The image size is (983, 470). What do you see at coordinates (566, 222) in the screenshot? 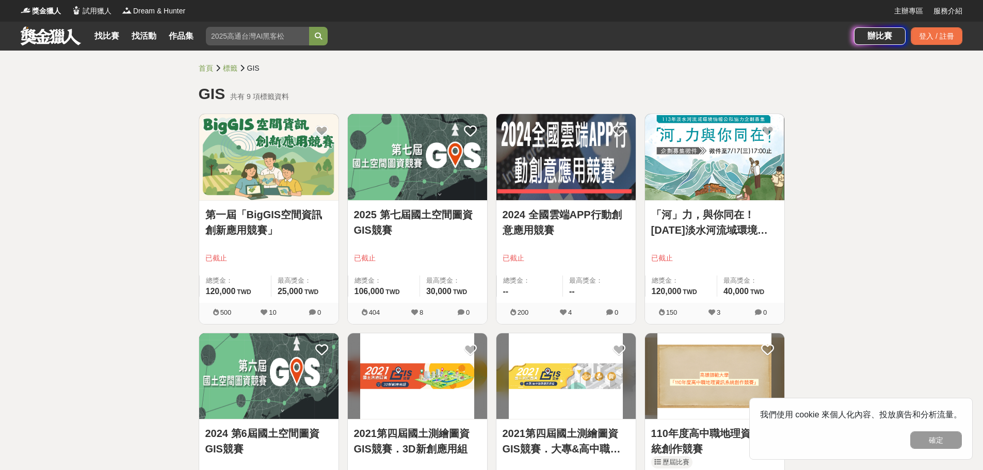
I see `a: 2024 全國雲端APP行動創意應用競賽` at bounding box center [566, 222].